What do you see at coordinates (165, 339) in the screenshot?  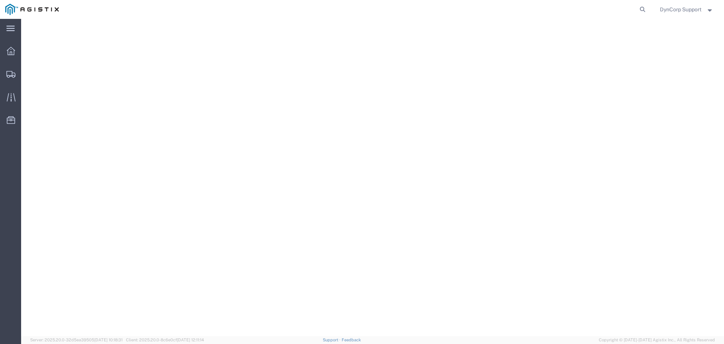 I see `span: Client: 2025.20.0-8c6e0cf` at bounding box center [165, 339].